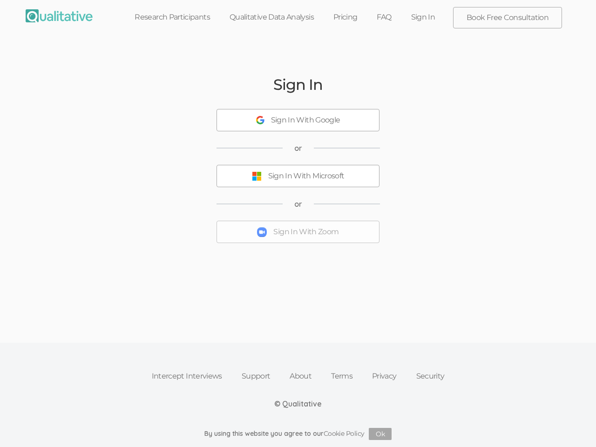 This screenshot has width=596, height=447. I want to click on a: Pricing, so click(345, 17).